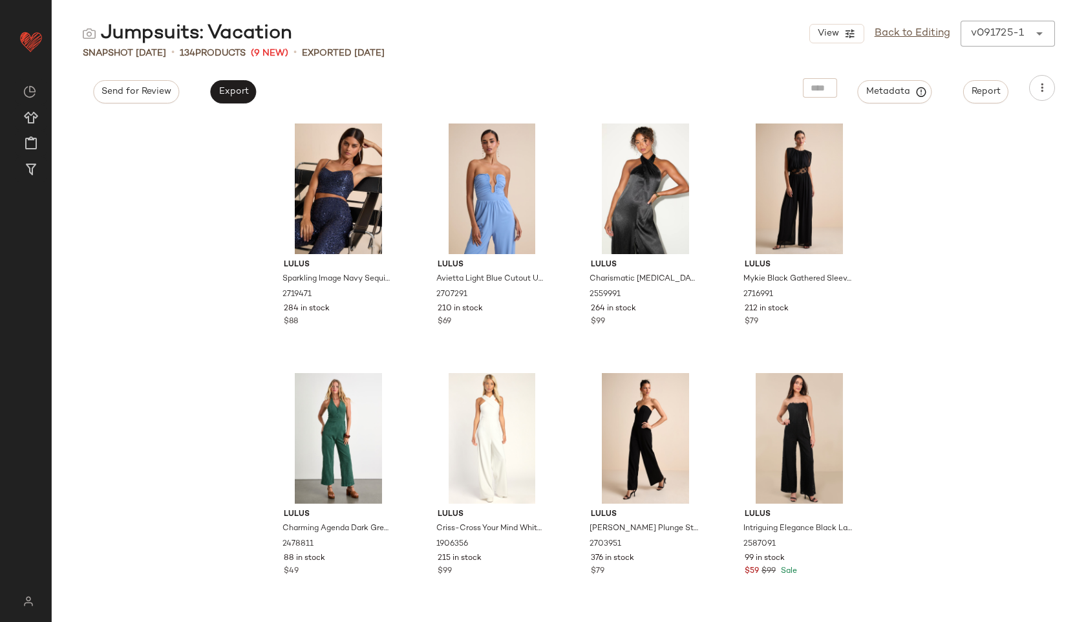 The image size is (1086, 622). Describe the element at coordinates (188, 34) in the screenshot. I see `div: Jumpsuits: Vacation` at that location.